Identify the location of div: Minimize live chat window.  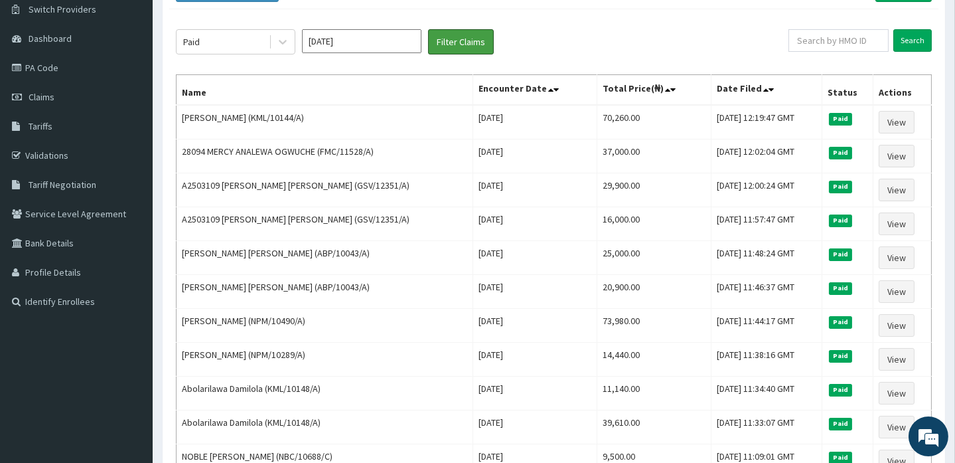
(234, 23).